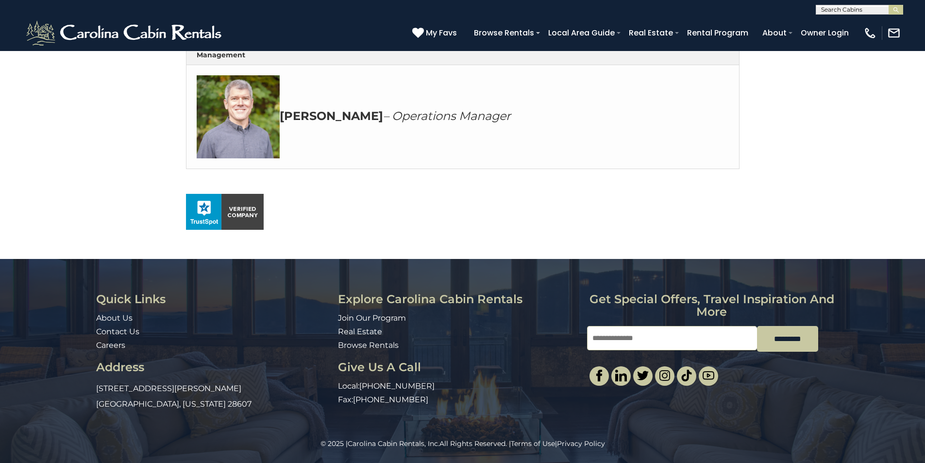  I want to click on h3: Get special offers, travel inspiration and more, so click(712, 306).